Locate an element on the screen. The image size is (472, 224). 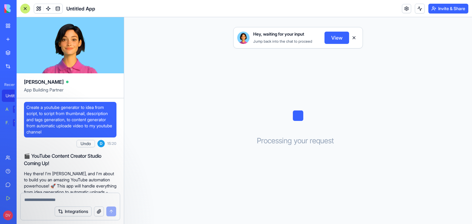
span: DV is located at coordinates (8, 216).